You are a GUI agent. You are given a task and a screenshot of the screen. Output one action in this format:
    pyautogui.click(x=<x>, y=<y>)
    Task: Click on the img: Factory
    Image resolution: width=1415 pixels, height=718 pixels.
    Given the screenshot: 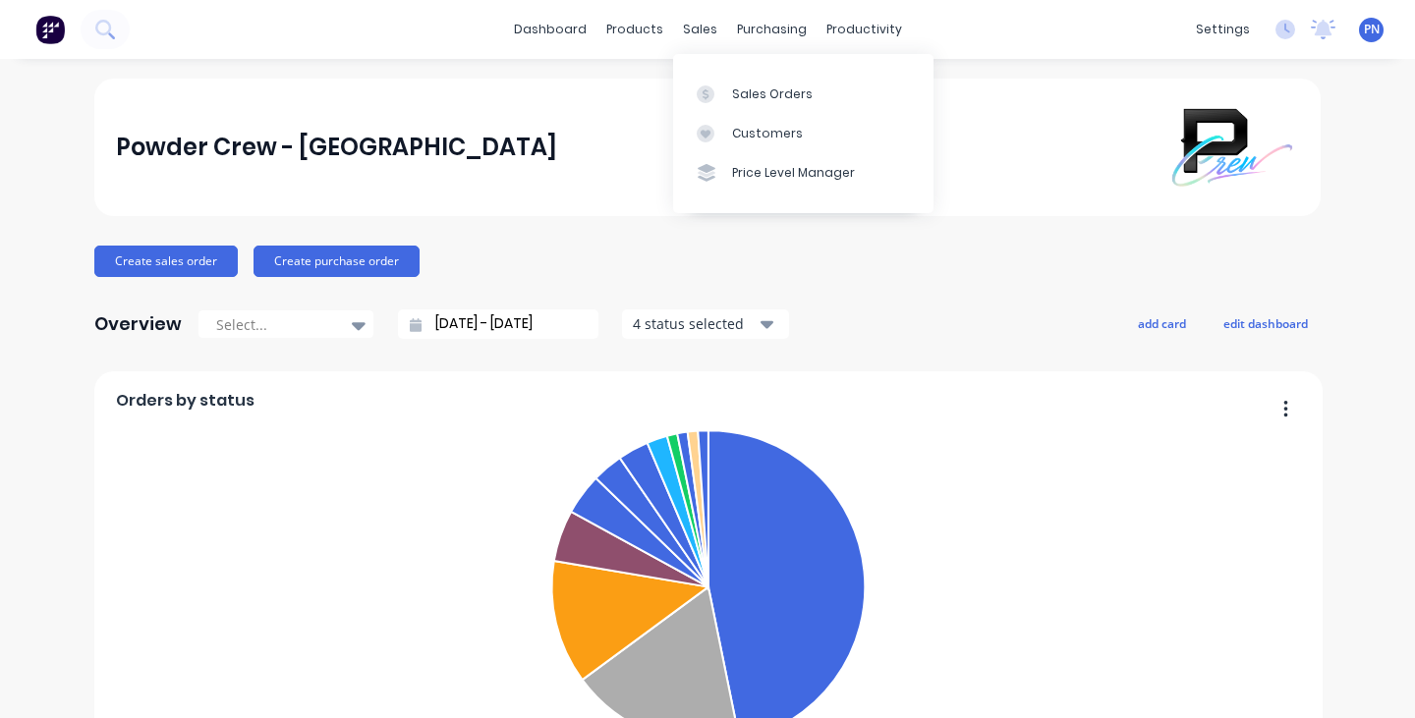 What is the action you would take?
    pyautogui.click(x=50, y=29)
    